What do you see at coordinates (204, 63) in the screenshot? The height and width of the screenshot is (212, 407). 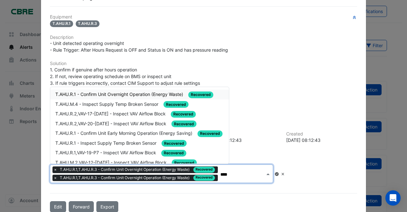 I see `h6: Solution` at bounding box center [204, 63].